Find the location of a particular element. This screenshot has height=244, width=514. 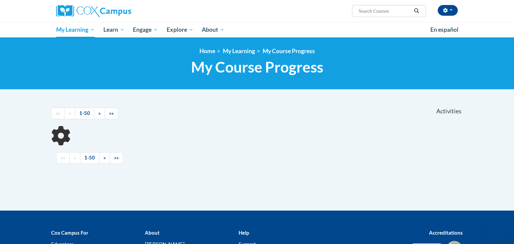

a: About is located at coordinates (214, 30).